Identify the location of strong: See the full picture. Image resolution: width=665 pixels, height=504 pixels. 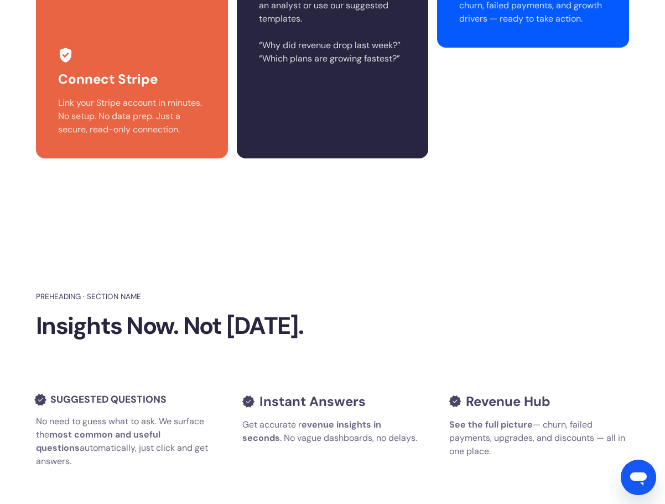
(491, 424).